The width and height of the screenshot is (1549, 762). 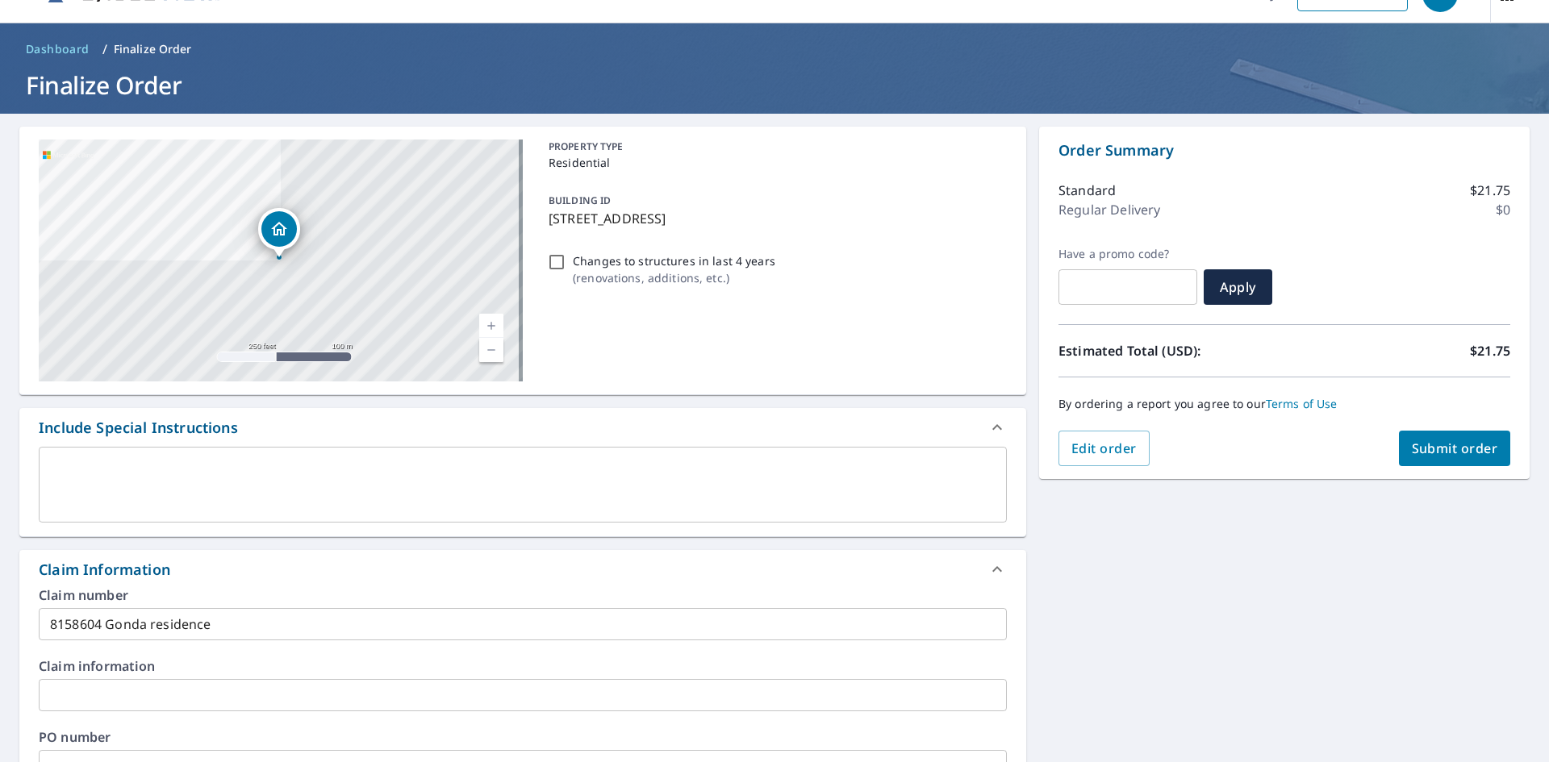 I want to click on p: Regular Delivery, so click(x=1109, y=210).